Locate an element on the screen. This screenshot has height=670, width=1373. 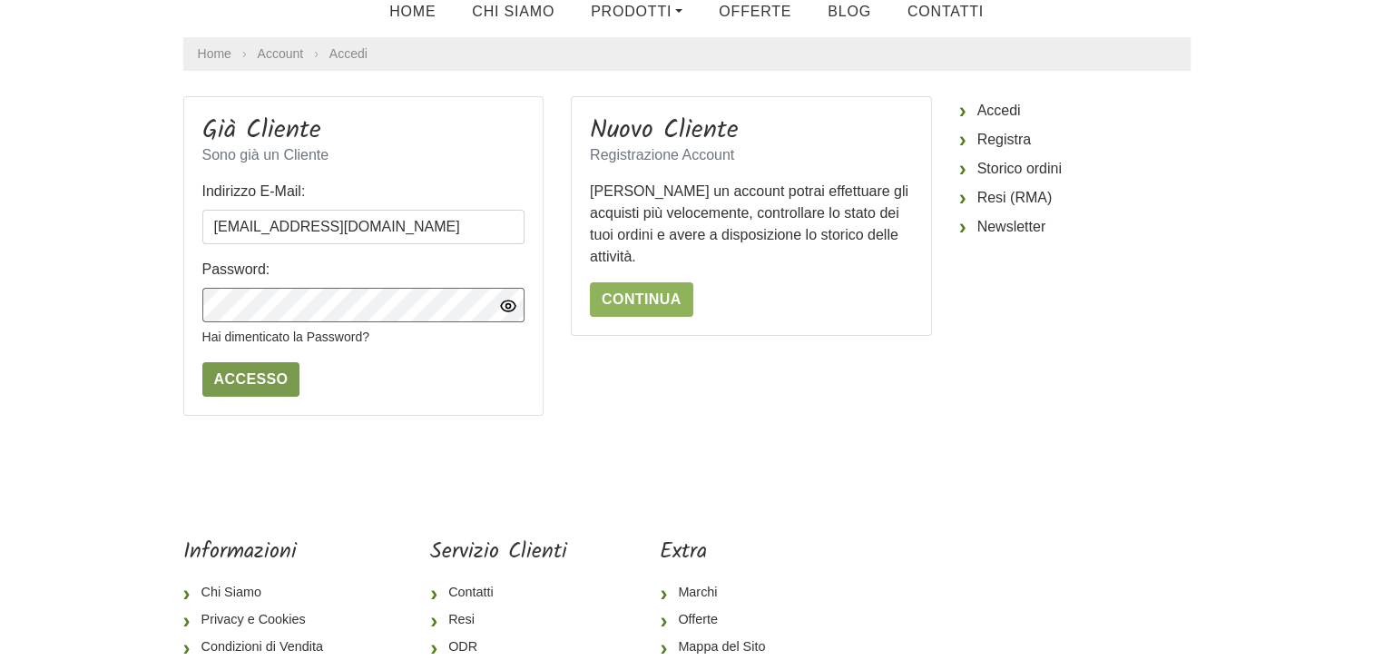
a: Resi is located at coordinates (498, 620).